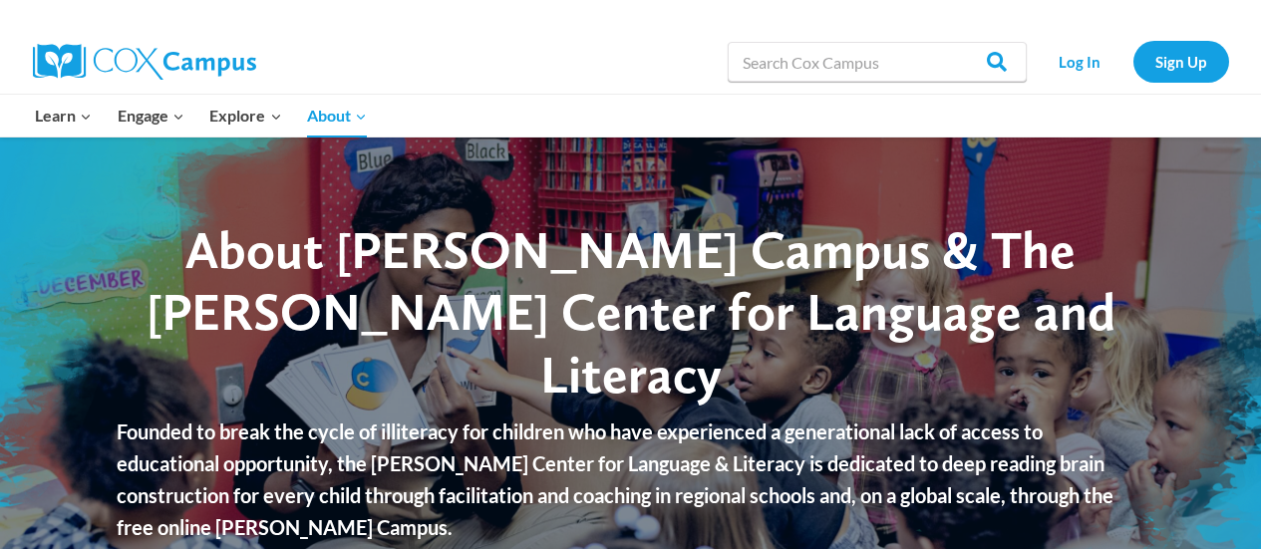 This screenshot has height=549, width=1261. What do you see at coordinates (63, 116) in the screenshot?
I see `span: Learn` at bounding box center [63, 116].